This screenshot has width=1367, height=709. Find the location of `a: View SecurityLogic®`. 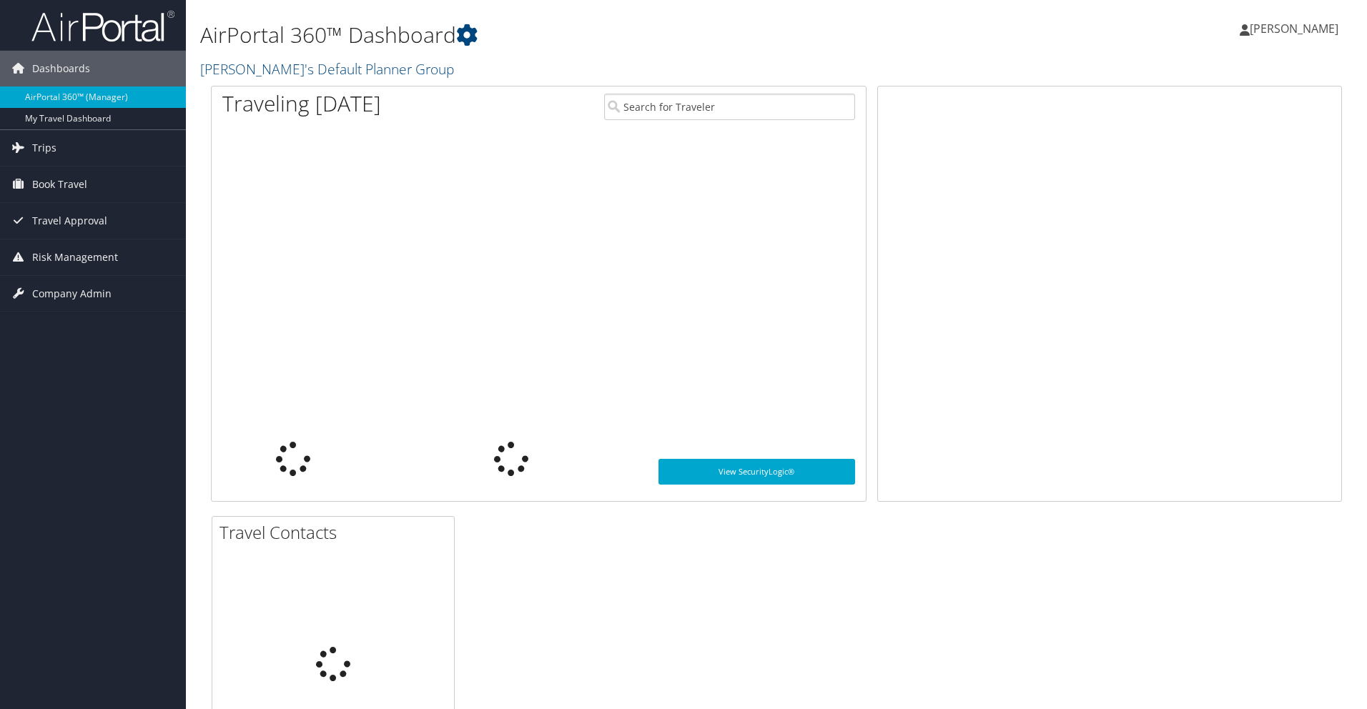

a: View SecurityLogic® is located at coordinates (756, 472).